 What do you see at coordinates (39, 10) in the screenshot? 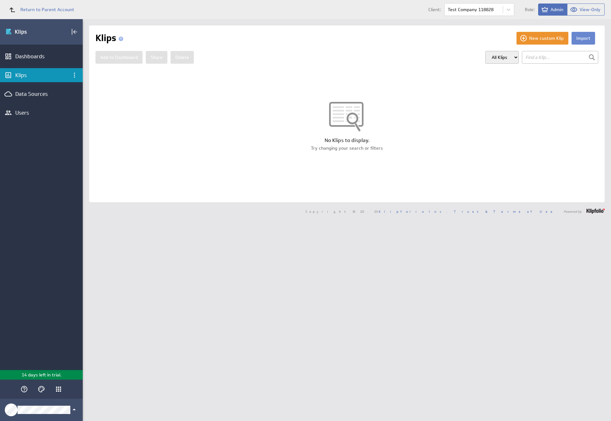
I see `a: Return to Parent Account` at bounding box center [39, 10].